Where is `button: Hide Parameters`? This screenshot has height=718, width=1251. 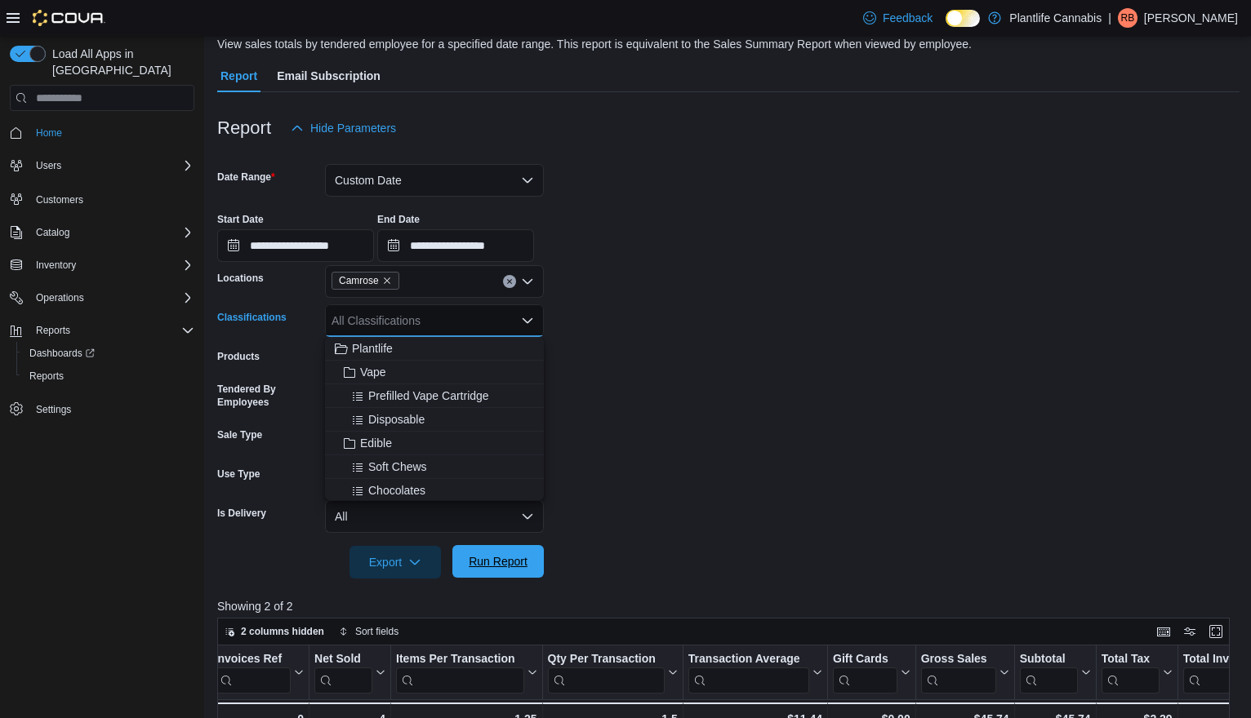
button: Hide Parameters is located at coordinates (343, 128).